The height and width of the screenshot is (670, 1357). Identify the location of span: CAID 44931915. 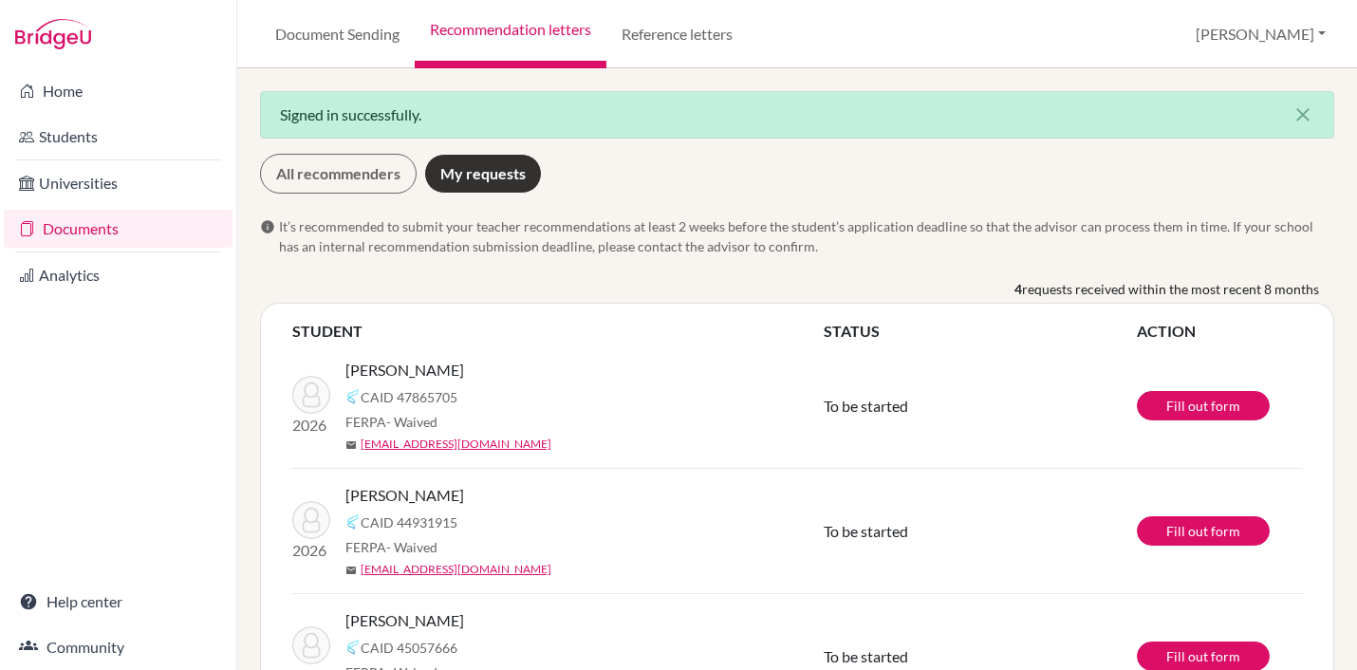
(409, 522).